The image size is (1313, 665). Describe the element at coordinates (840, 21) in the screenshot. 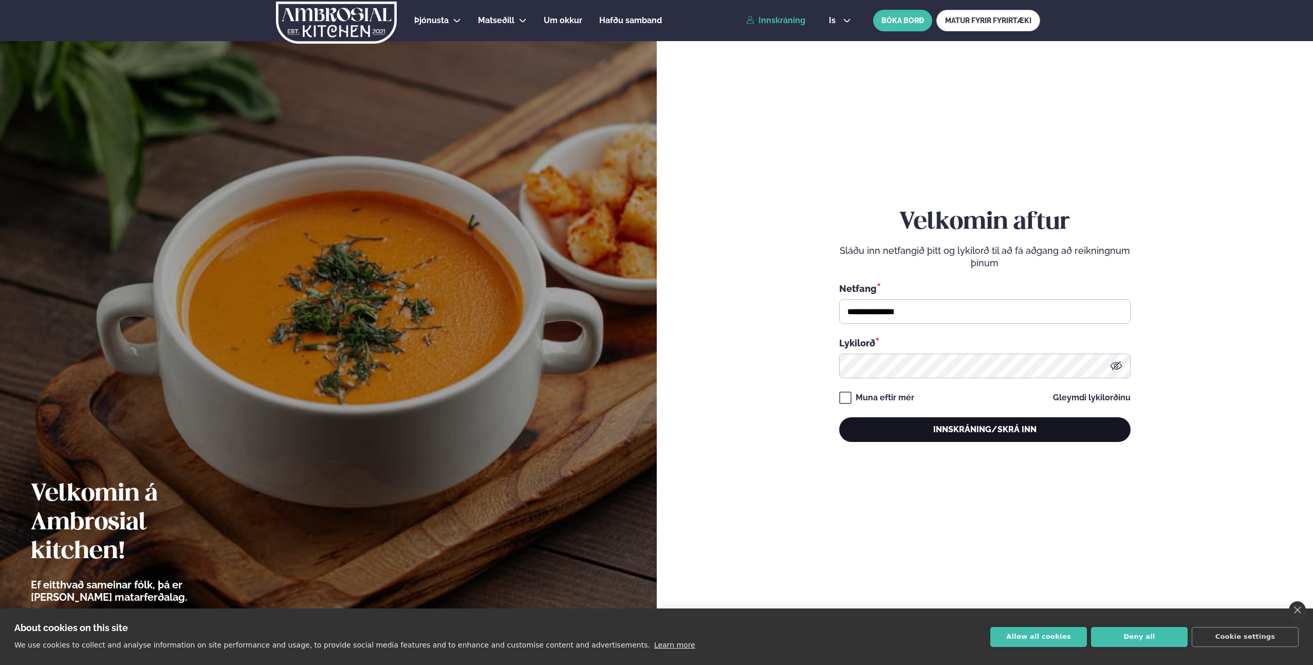

I see `button: is` at that location.